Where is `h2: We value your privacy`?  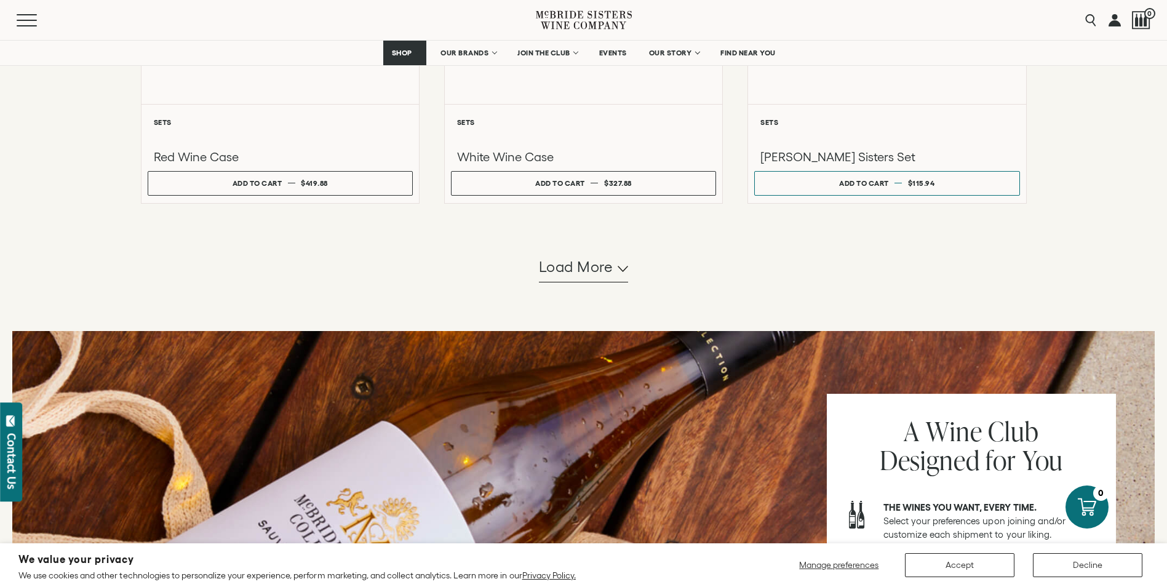 h2: We value your privacy is located at coordinates (297, 559).